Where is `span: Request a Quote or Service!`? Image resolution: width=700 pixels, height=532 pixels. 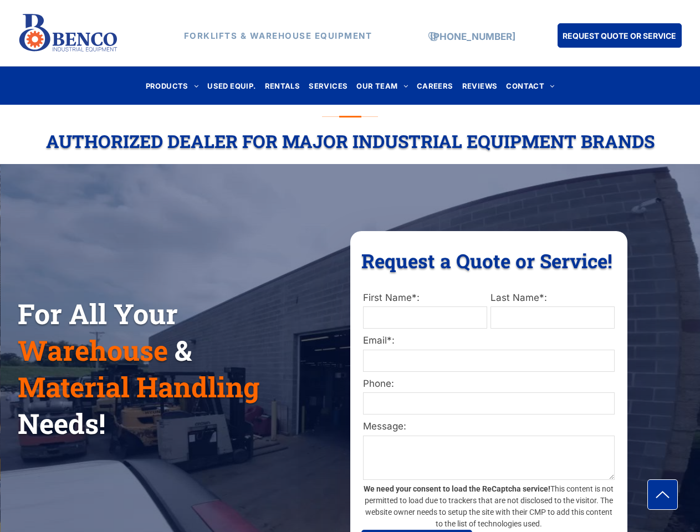
span: Request a Quote or Service! is located at coordinates (487, 261).